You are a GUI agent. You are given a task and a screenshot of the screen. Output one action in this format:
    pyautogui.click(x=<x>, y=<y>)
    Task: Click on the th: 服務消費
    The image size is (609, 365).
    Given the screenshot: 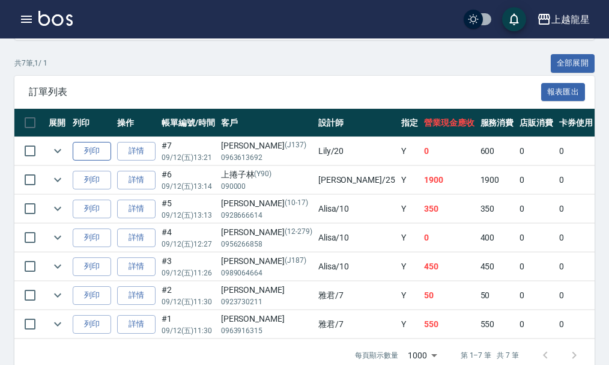 What is the action you would take?
    pyautogui.click(x=497, y=123)
    